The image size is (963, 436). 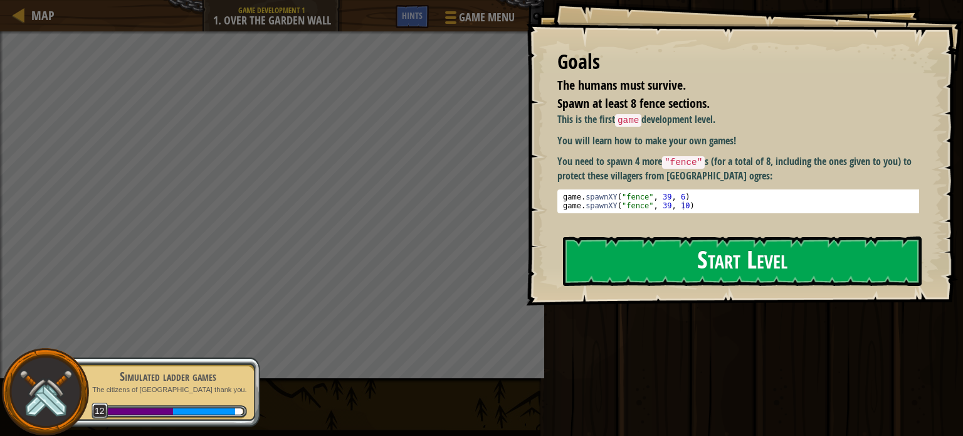 I want to click on li: Spawn at least 8 fence sections., so click(x=728, y=103).